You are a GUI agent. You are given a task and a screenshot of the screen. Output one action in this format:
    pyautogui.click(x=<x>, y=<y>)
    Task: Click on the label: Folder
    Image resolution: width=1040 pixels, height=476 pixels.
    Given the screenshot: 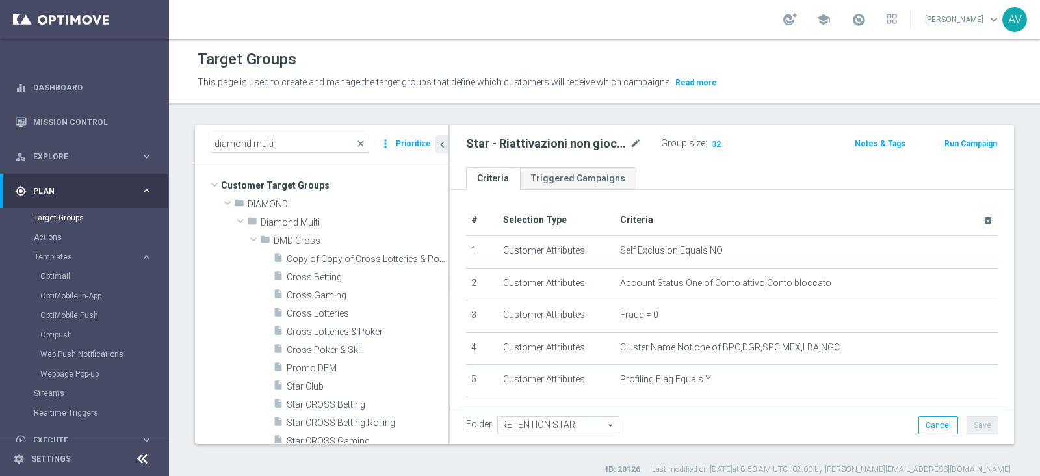 What is the action you would take?
    pyautogui.click(x=479, y=424)
    